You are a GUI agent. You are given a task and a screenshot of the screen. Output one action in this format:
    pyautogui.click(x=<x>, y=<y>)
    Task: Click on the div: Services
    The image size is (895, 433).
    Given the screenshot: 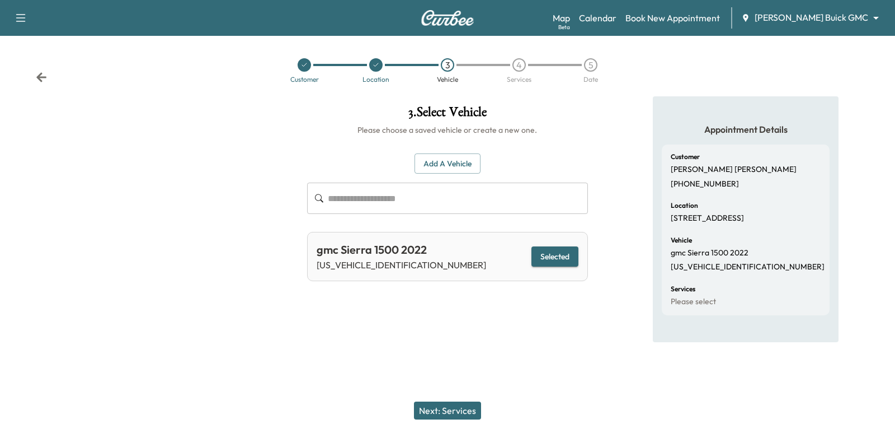 What is the action you would take?
    pyautogui.click(x=519, y=79)
    